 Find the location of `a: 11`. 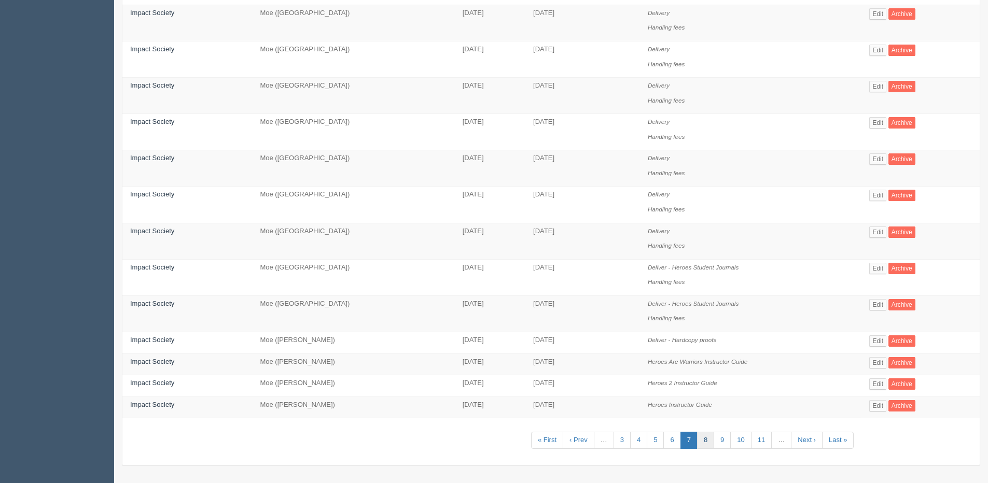

a: 11 is located at coordinates (761, 440).